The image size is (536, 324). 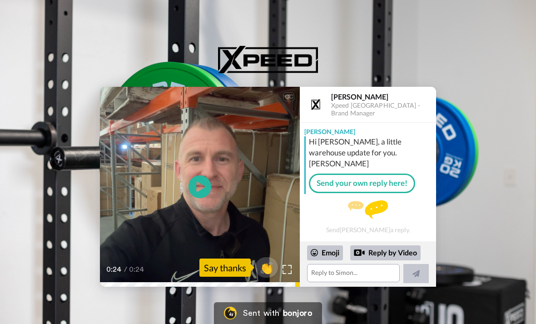 What do you see at coordinates (261, 313) in the screenshot?
I see `div: Sent with` at bounding box center [261, 313].